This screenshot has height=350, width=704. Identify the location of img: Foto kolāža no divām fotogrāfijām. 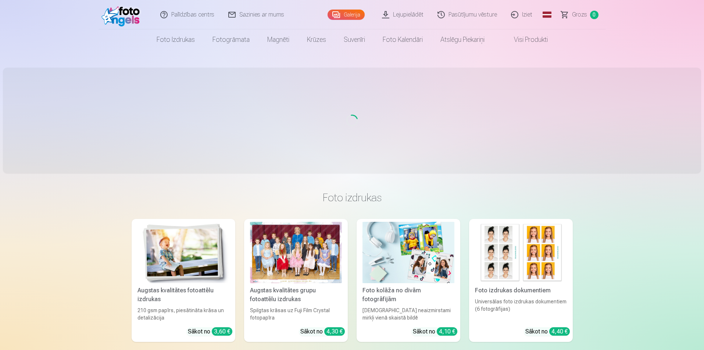
(409, 253).